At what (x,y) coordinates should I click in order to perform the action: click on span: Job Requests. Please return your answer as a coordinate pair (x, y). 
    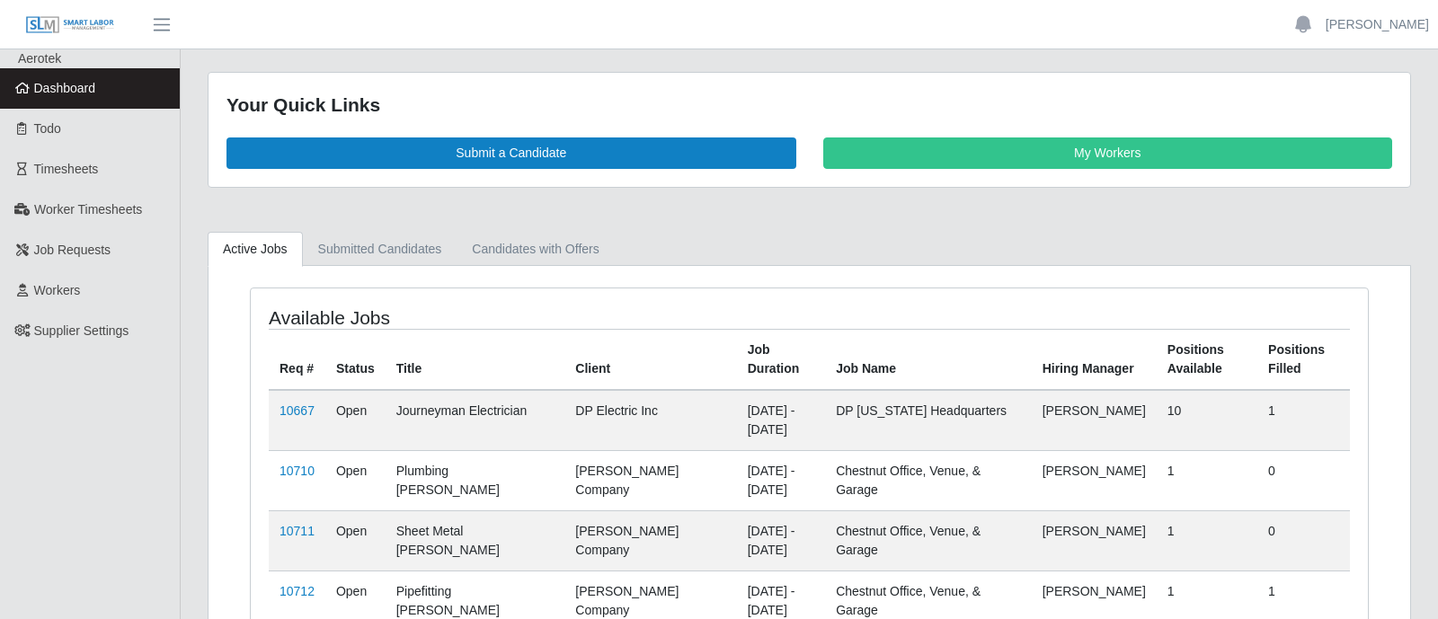
    Looking at the image, I should click on (73, 250).